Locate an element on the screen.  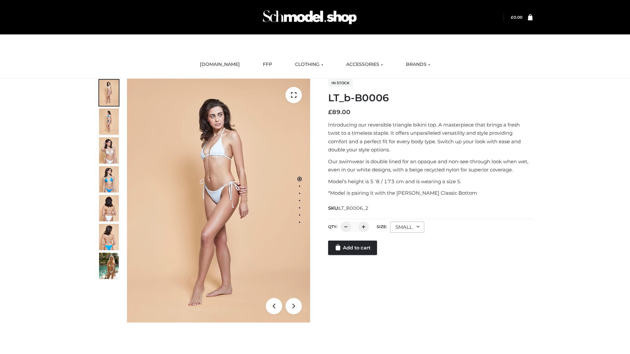
p: Model’s height is 5 ‘8 / 173 cm and is wearing a size S. is located at coordinates (430, 182).